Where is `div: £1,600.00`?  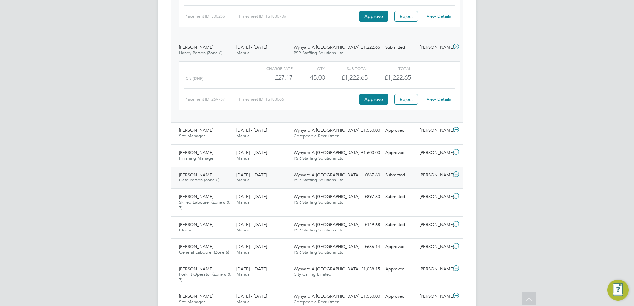 div: £1,600.00 is located at coordinates (365, 153).